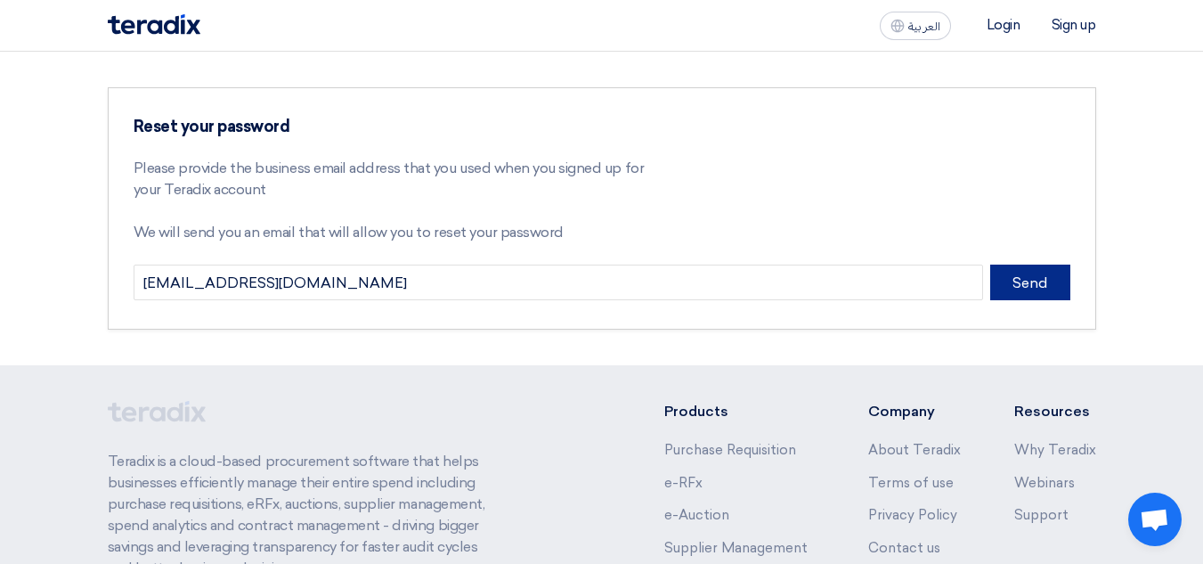  I want to click on a: Why Teradix, so click(1055, 450).